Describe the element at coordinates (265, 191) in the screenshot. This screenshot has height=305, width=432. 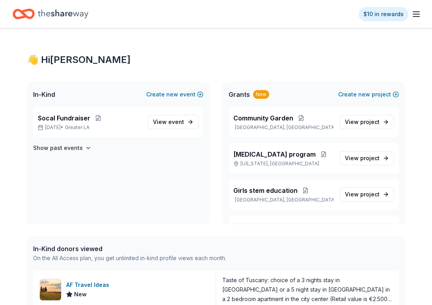
I see `span: Girls stem education` at that location.